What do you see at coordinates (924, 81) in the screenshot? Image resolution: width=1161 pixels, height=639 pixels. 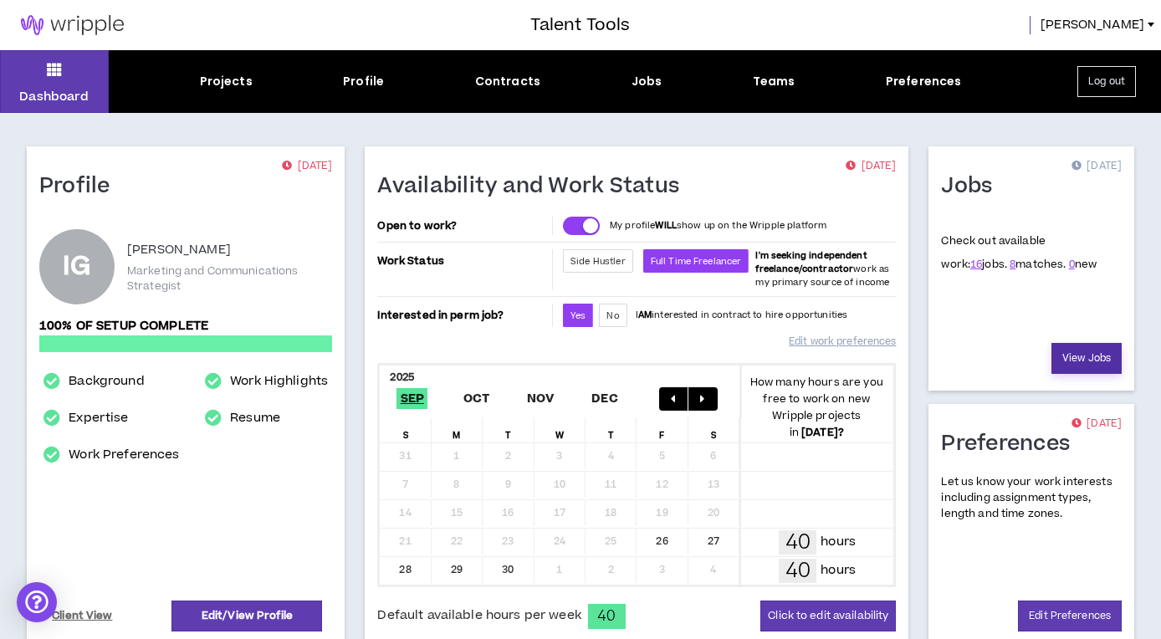 I see `div: Preferences` at bounding box center [924, 81].